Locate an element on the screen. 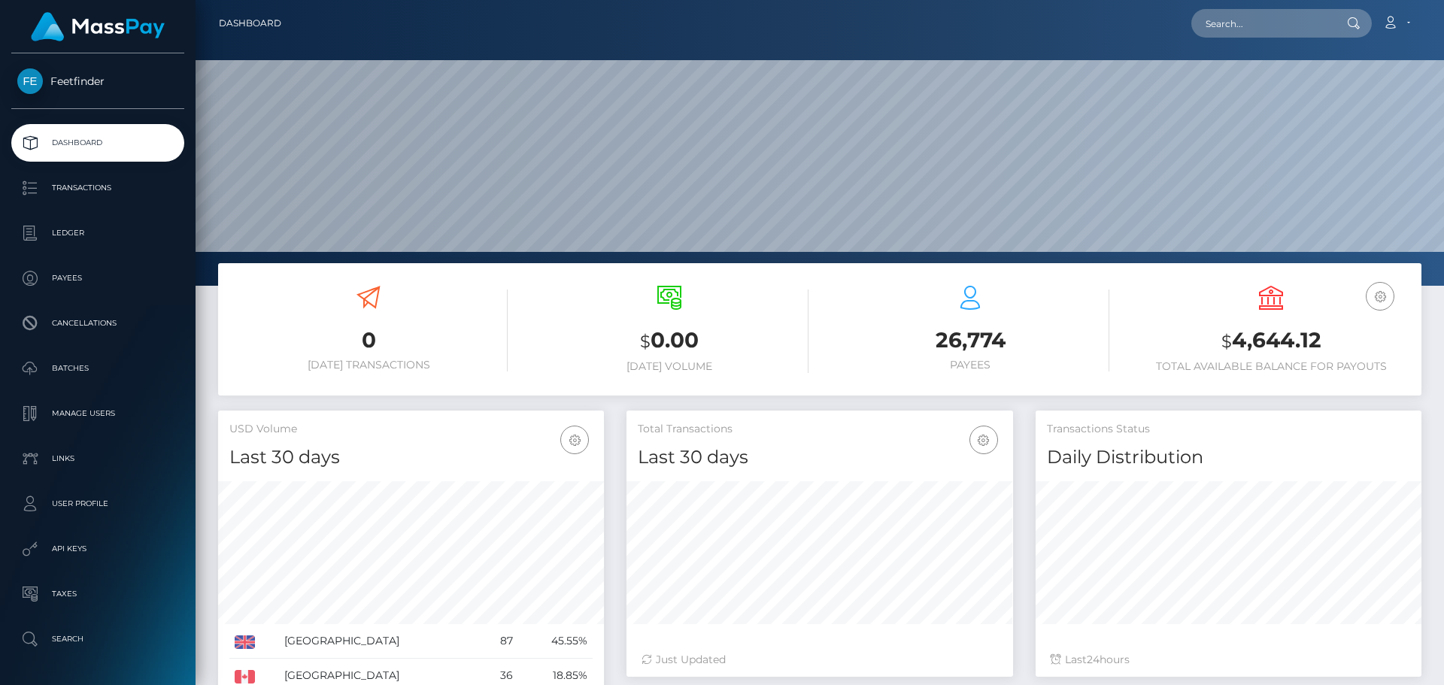 The height and width of the screenshot is (685, 1444). a: Payees is located at coordinates (98, 278).